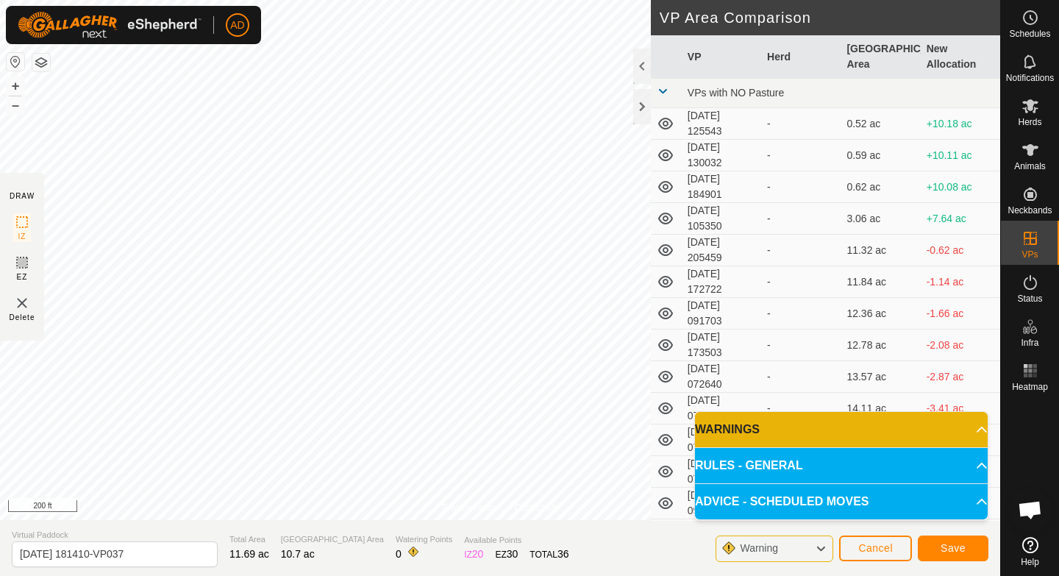 This screenshot has width=1059, height=576. I want to click on span: Available Points, so click(516, 540).